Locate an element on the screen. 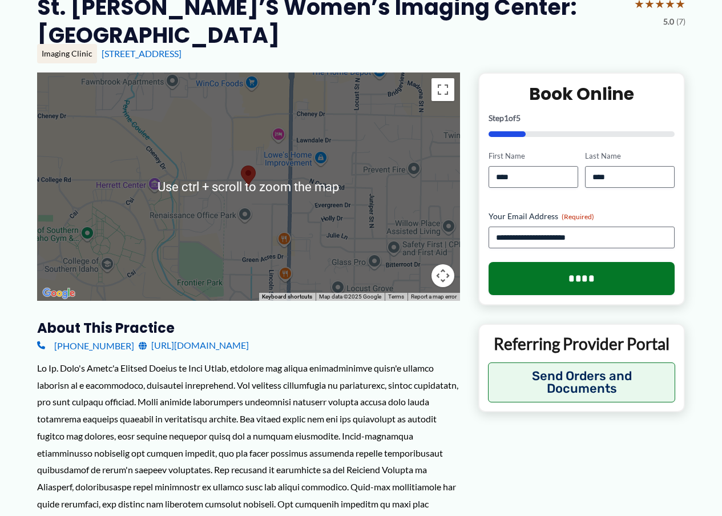 The image size is (722, 516). button: Send Orders and Documents is located at coordinates (581, 382).